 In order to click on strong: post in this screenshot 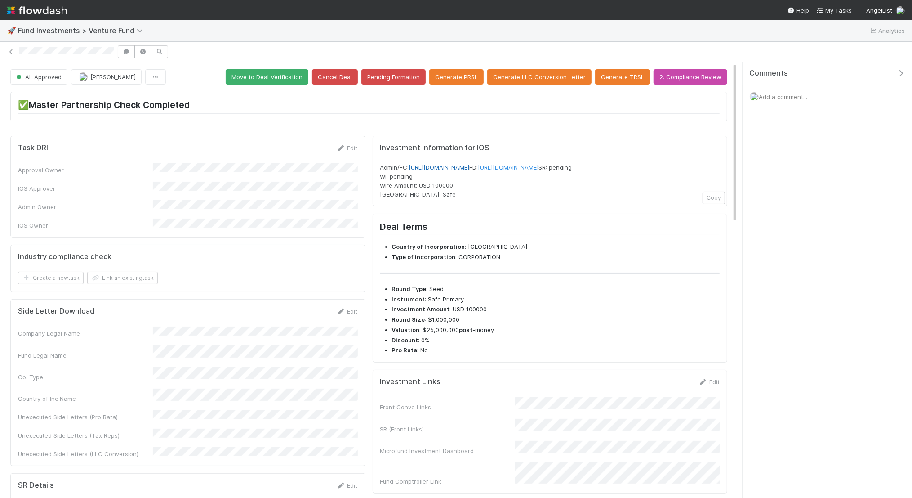, I will do `click(466, 330)`.